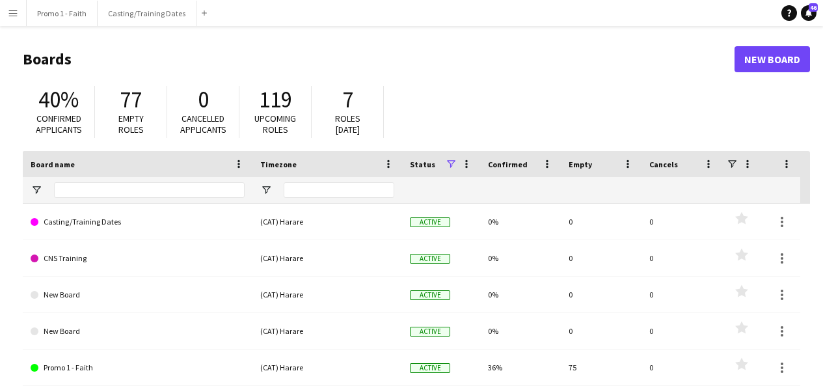  Describe the element at coordinates (137, 368) in the screenshot. I see `a: Promo 1 - Faith` at that location.